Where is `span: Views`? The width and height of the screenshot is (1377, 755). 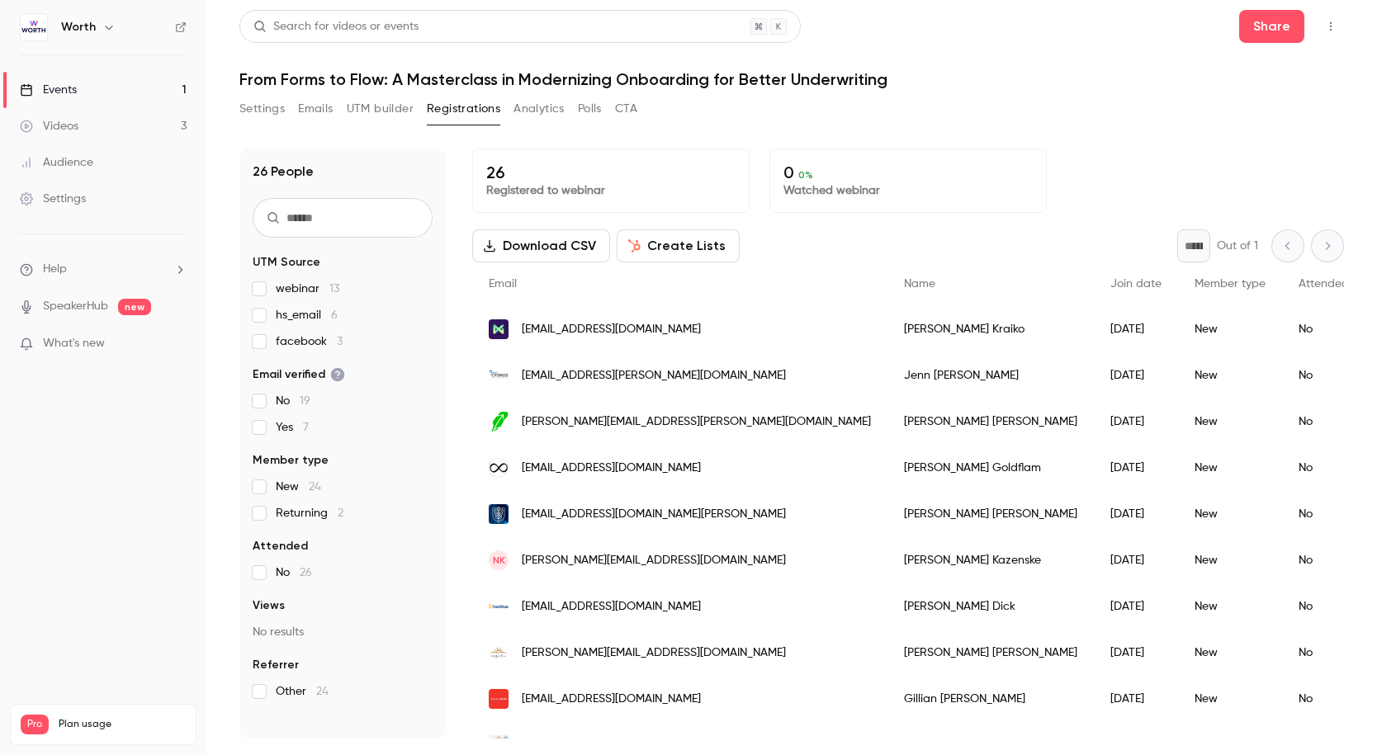 span: Views is located at coordinates (268, 606).